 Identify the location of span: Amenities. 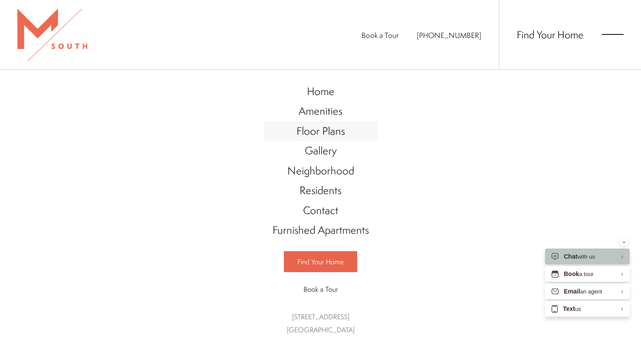
(321, 111).